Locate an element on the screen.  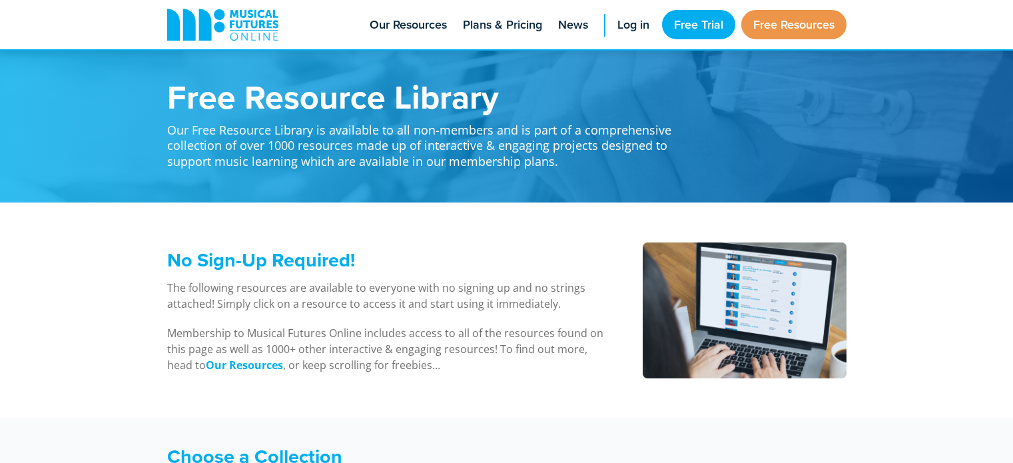
span: News is located at coordinates (573, 25).